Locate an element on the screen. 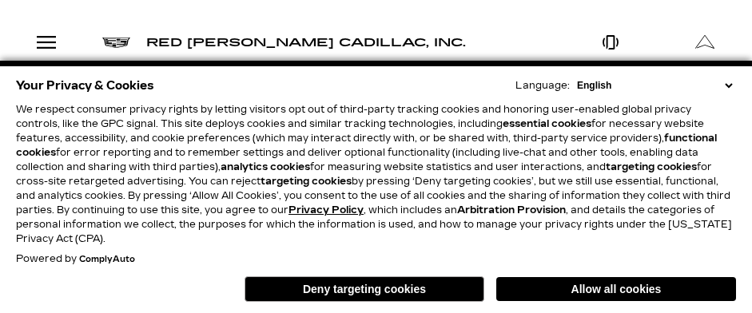 Image resolution: width=752 pixels, height=313 pixels. strong: Arbitration Provision is located at coordinates (512, 210).